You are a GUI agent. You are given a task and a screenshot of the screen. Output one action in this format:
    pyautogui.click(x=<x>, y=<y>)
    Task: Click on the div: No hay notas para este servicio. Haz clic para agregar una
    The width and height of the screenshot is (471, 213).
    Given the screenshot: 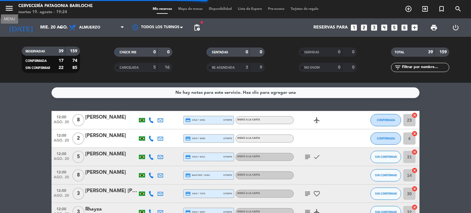 What is the action you would take?
    pyautogui.click(x=235, y=93)
    